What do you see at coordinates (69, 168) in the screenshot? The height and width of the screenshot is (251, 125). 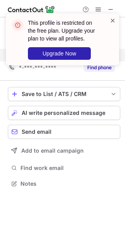 I see `span: Find work email` at bounding box center [69, 168].